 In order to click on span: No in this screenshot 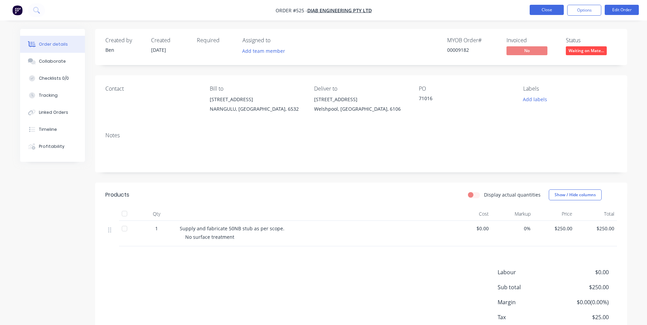, I will do `click(527, 50)`.